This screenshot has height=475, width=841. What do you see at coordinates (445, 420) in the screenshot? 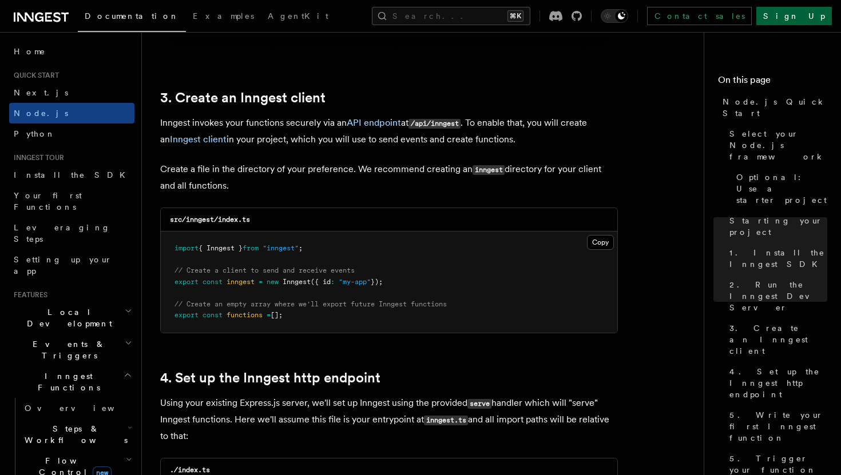
I see `code: inngest.ts` at bounding box center [445, 420].